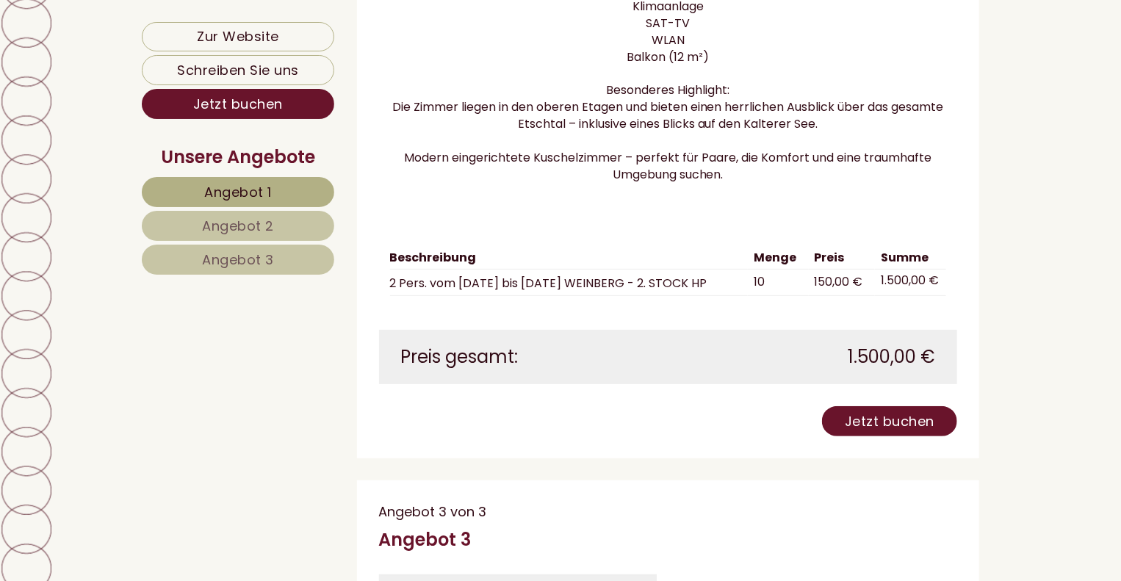 This screenshot has width=1121, height=581. Describe the element at coordinates (529, 357) in the screenshot. I see `div: Preis gesamt:` at that location.